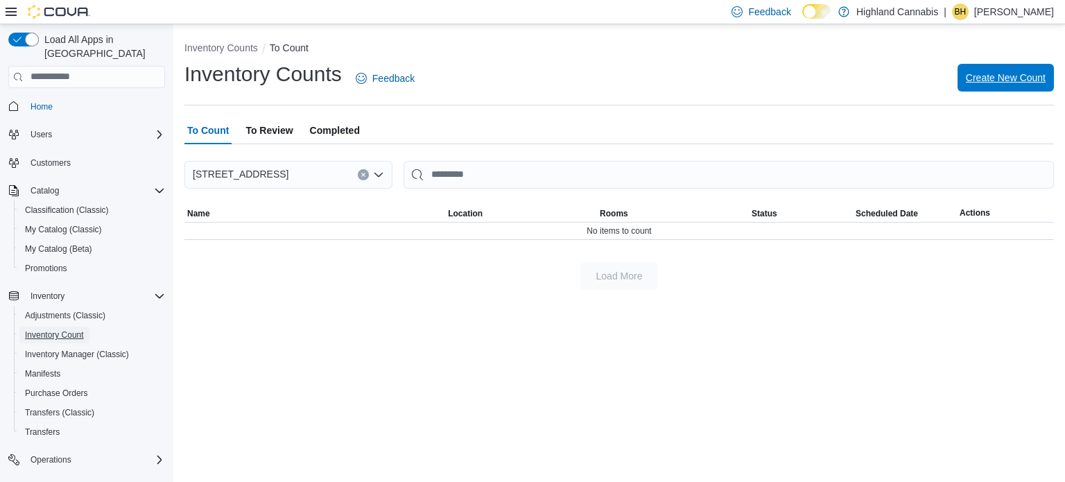  Describe the element at coordinates (92, 374) in the screenshot. I see `button: Manifests` at that location.